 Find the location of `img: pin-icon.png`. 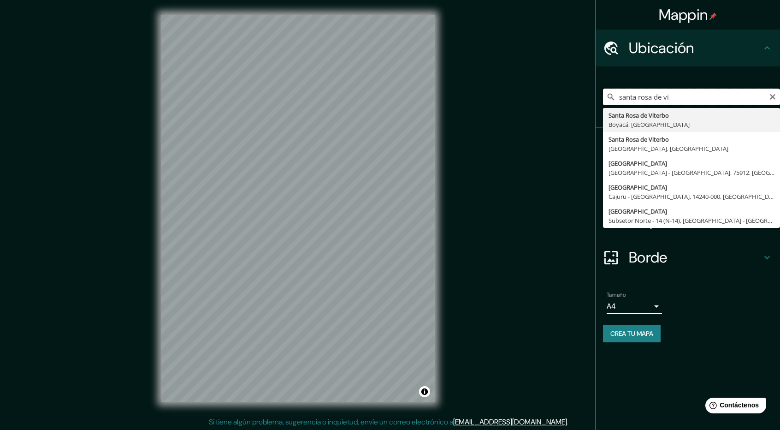

img: pin-icon.png is located at coordinates (713, 16).